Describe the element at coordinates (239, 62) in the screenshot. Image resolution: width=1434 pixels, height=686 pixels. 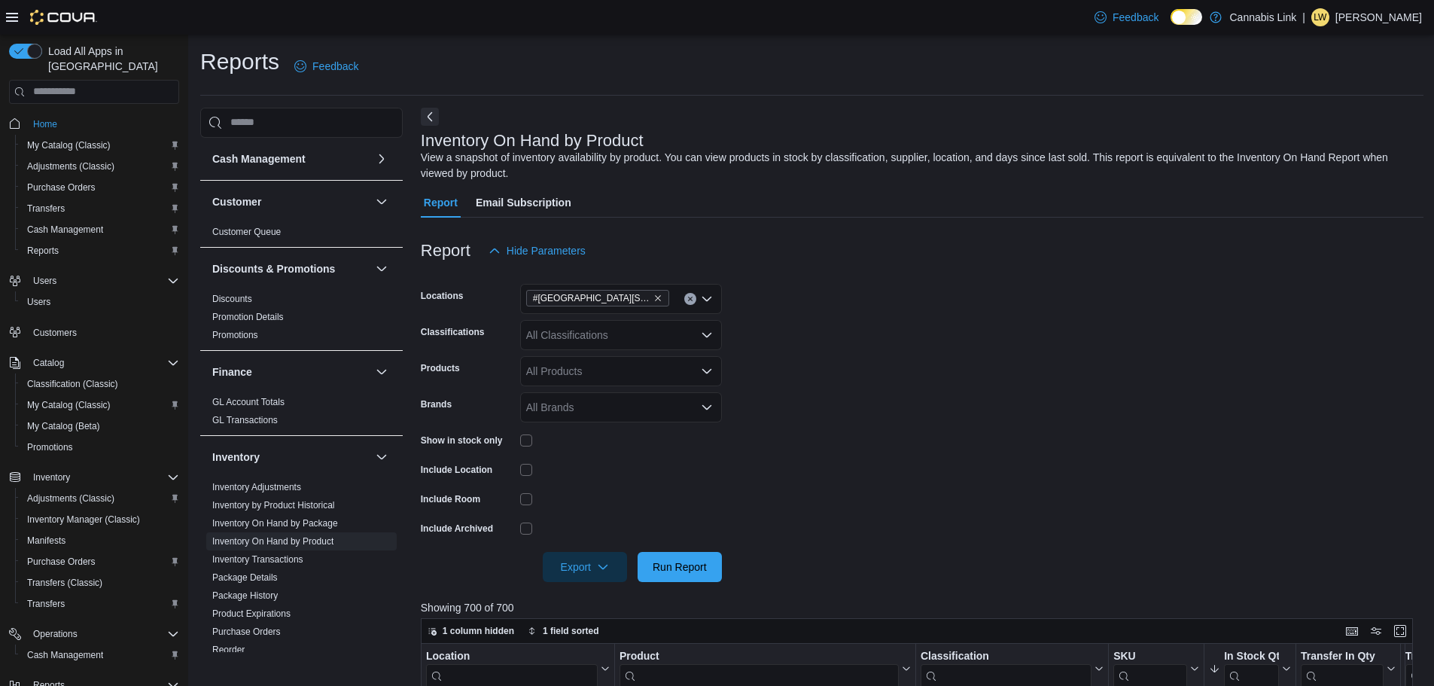
I see `h1: Reports` at that location.